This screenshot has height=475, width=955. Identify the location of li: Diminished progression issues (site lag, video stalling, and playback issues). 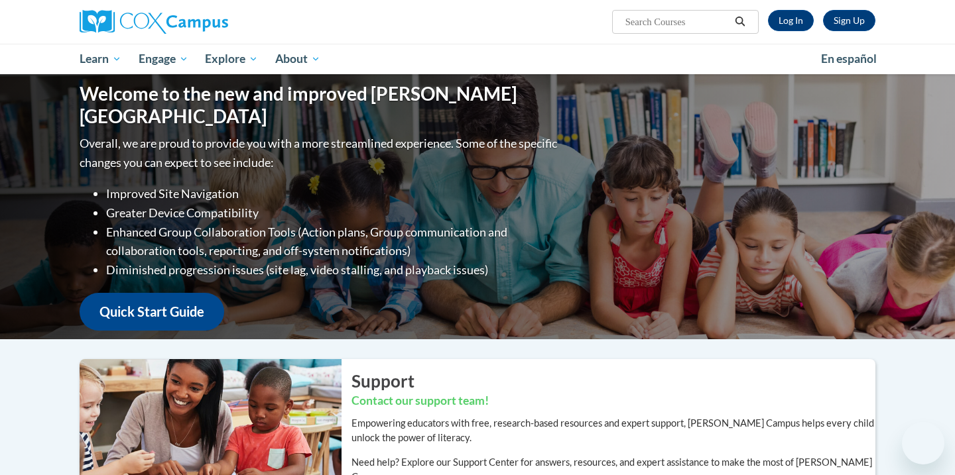
(333, 270).